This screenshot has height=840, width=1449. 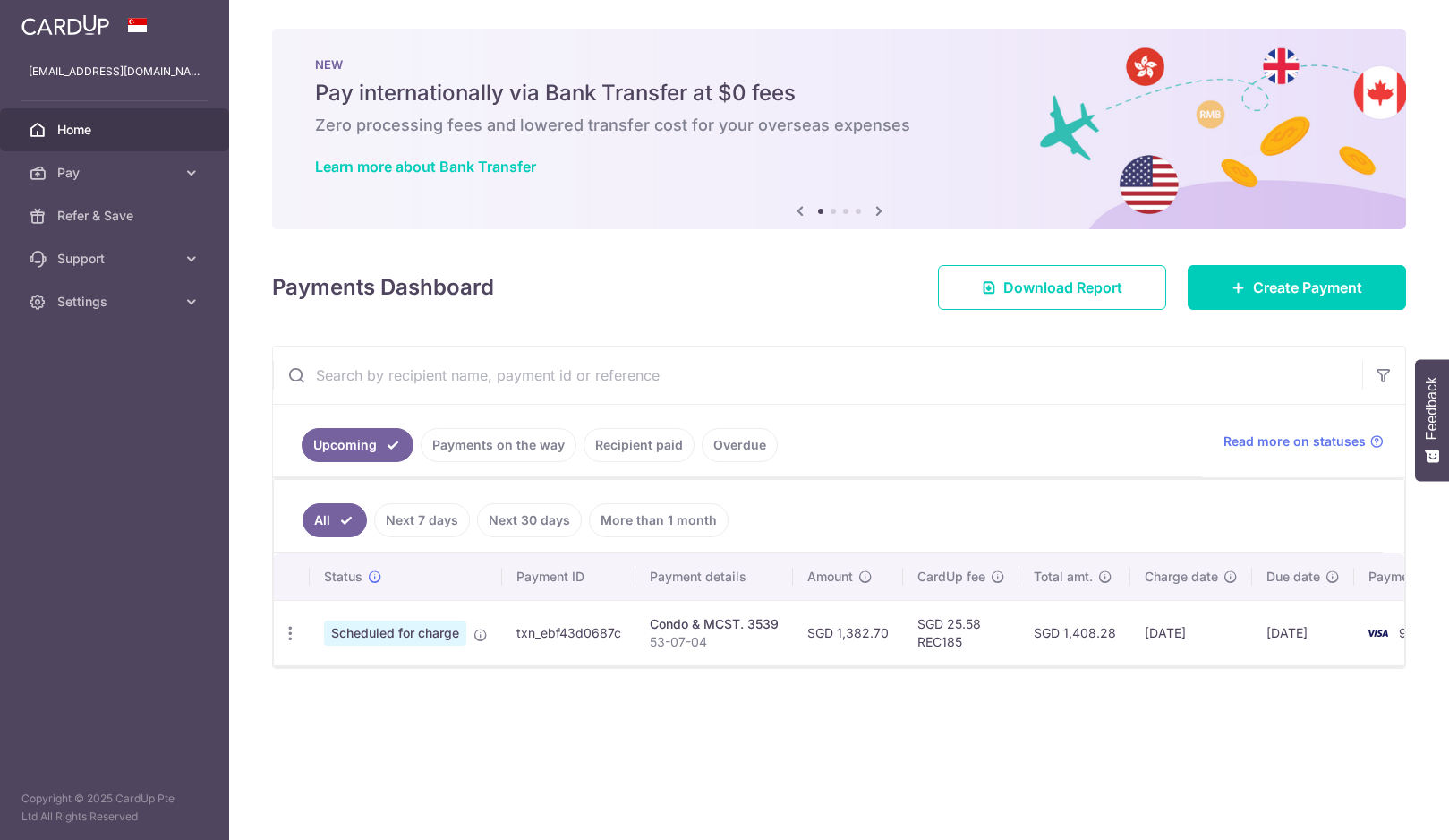 I want to click on a: Recipient paid, so click(x=639, y=445).